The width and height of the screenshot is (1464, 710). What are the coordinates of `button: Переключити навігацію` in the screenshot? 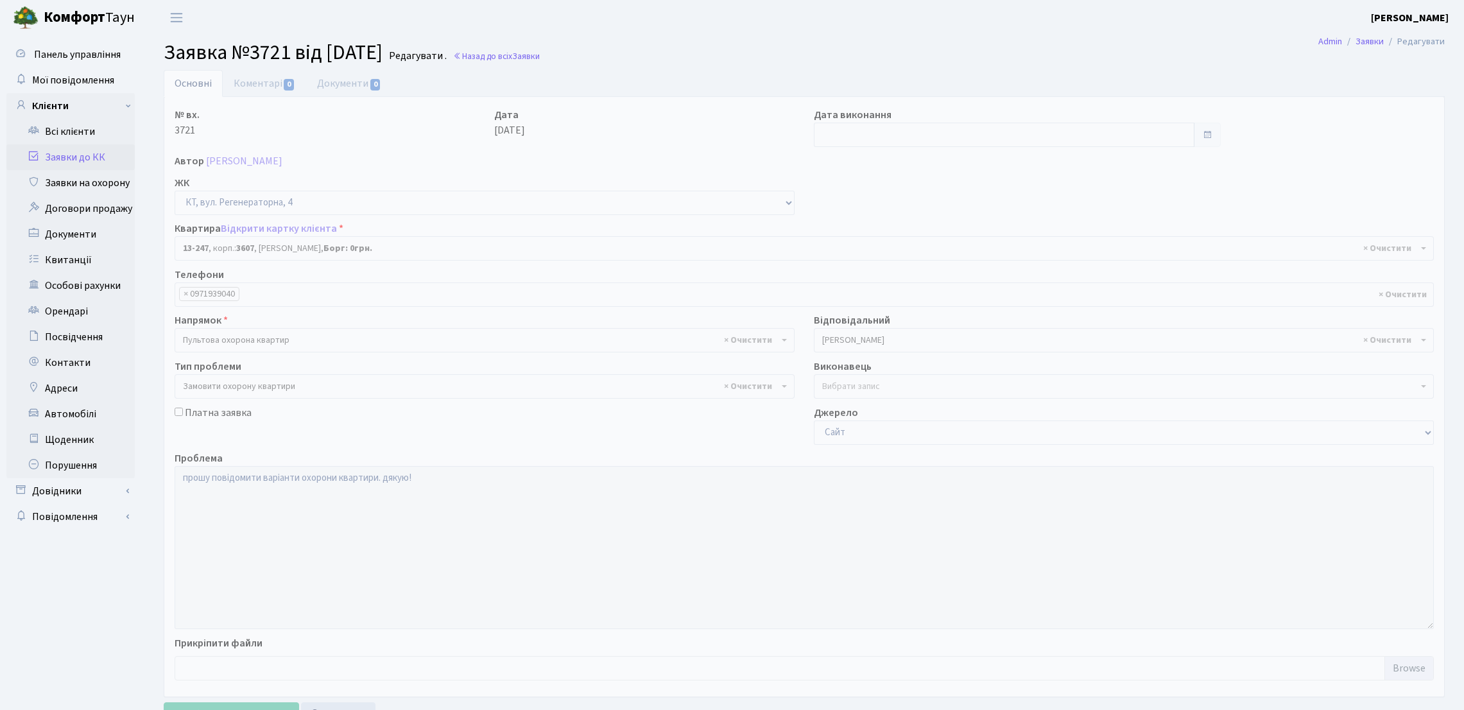 It's located at (177, 17).